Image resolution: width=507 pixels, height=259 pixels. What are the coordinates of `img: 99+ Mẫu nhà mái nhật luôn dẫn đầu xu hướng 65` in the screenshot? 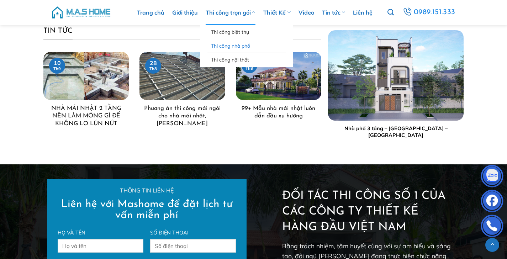 It's located at (279, 76).